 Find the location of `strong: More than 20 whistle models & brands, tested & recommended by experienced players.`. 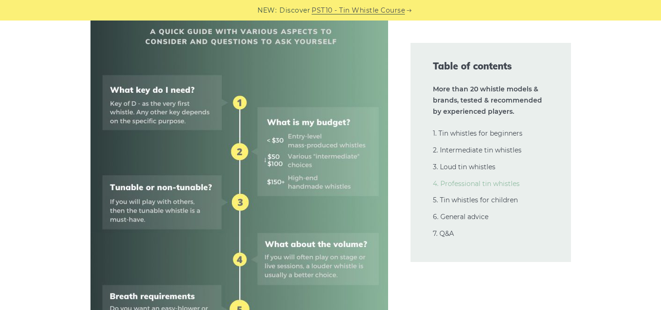

strong: More than 20 whistle models & brands, tested & recommended by experienced players. is located at coordinates (487, 100).